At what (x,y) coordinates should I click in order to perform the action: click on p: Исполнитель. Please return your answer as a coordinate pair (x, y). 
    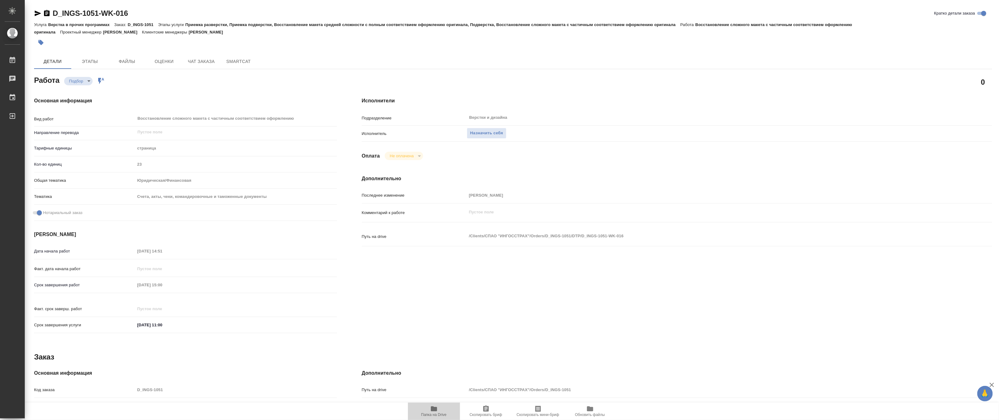
    Looking at the image, I should click on (414, 134).